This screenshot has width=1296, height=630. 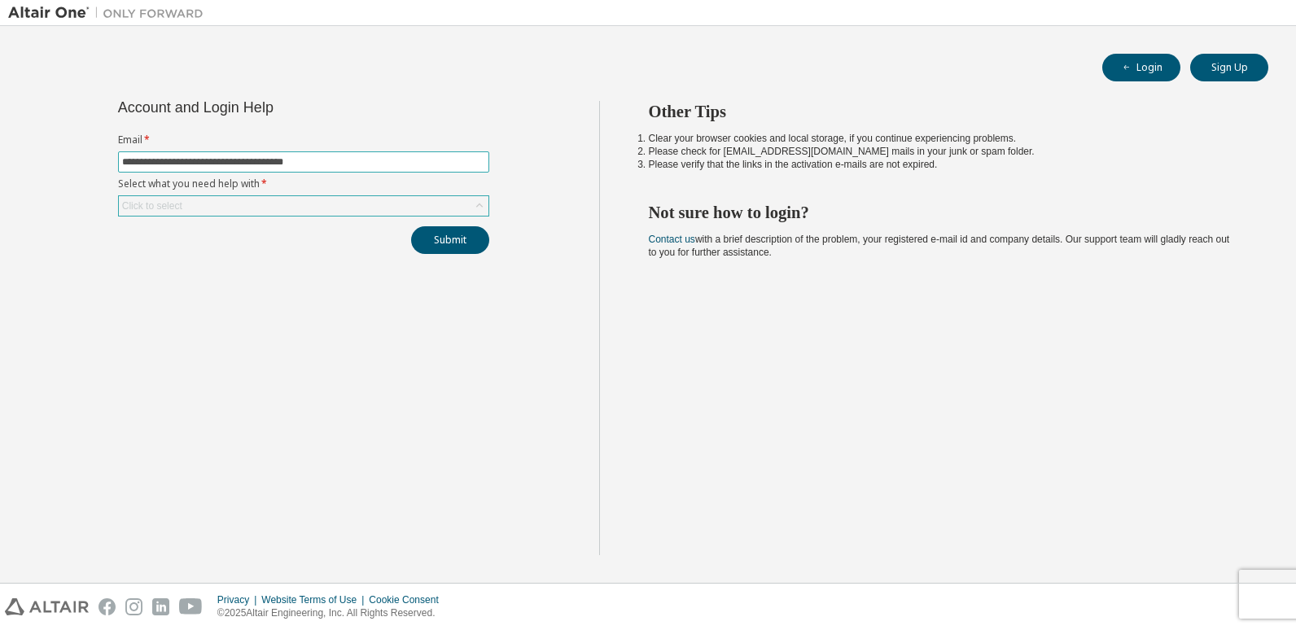 I want to click on a: Contact us, so click(x=672, y=239).